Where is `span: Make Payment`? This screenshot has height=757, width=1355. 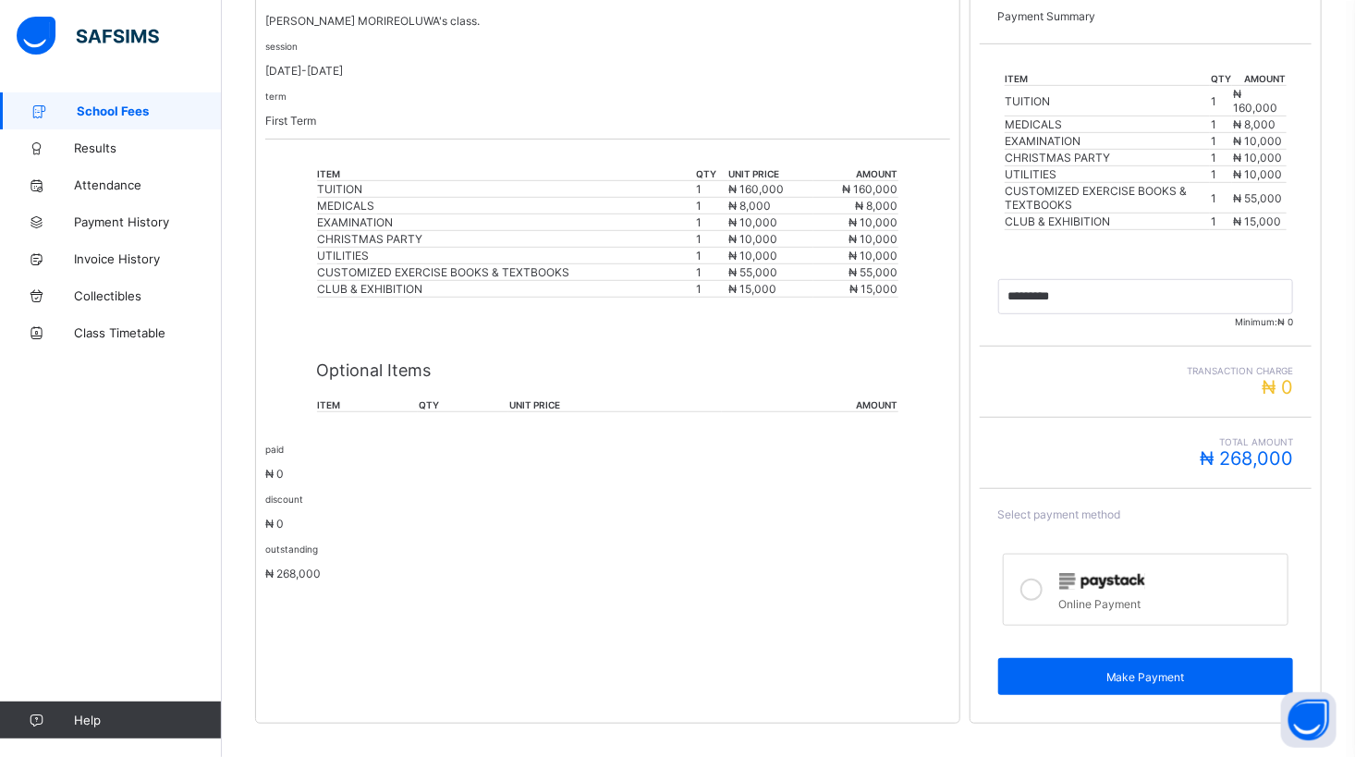
span: Make Payment is located at coordinates (1145, 677).